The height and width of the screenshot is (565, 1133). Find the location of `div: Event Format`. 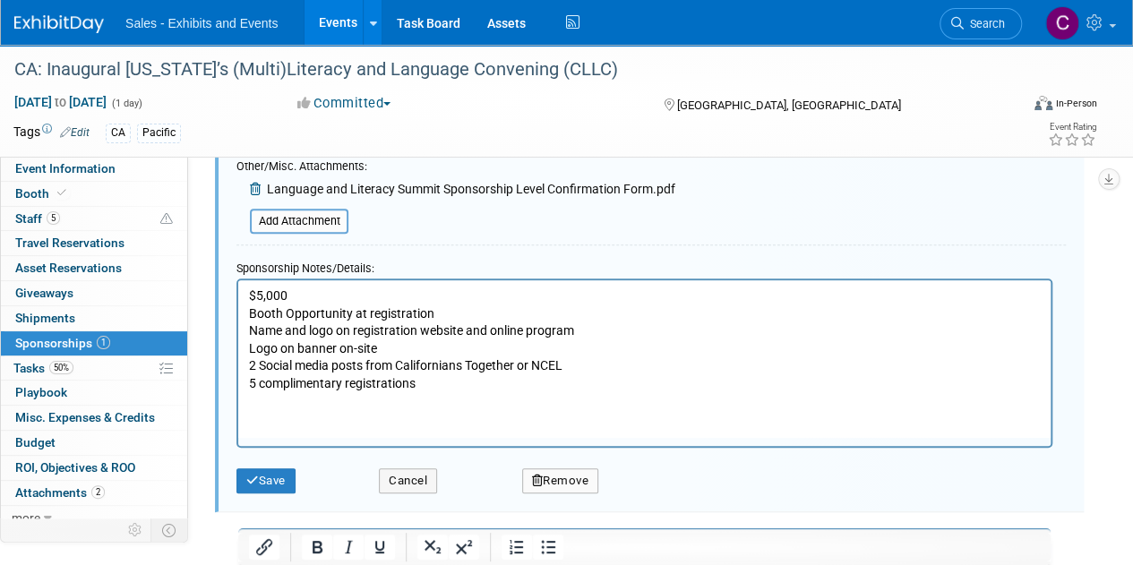

div: Event Format is located at coordinates (1018, 107).